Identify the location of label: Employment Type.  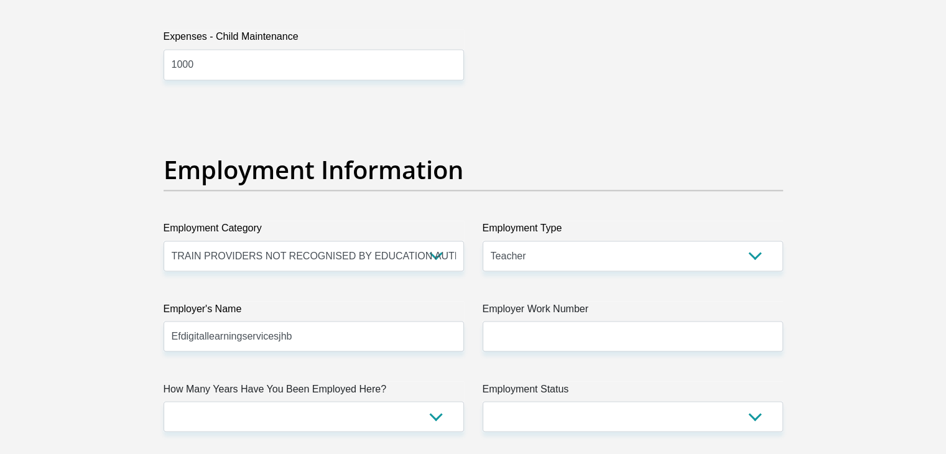
(633, 231).